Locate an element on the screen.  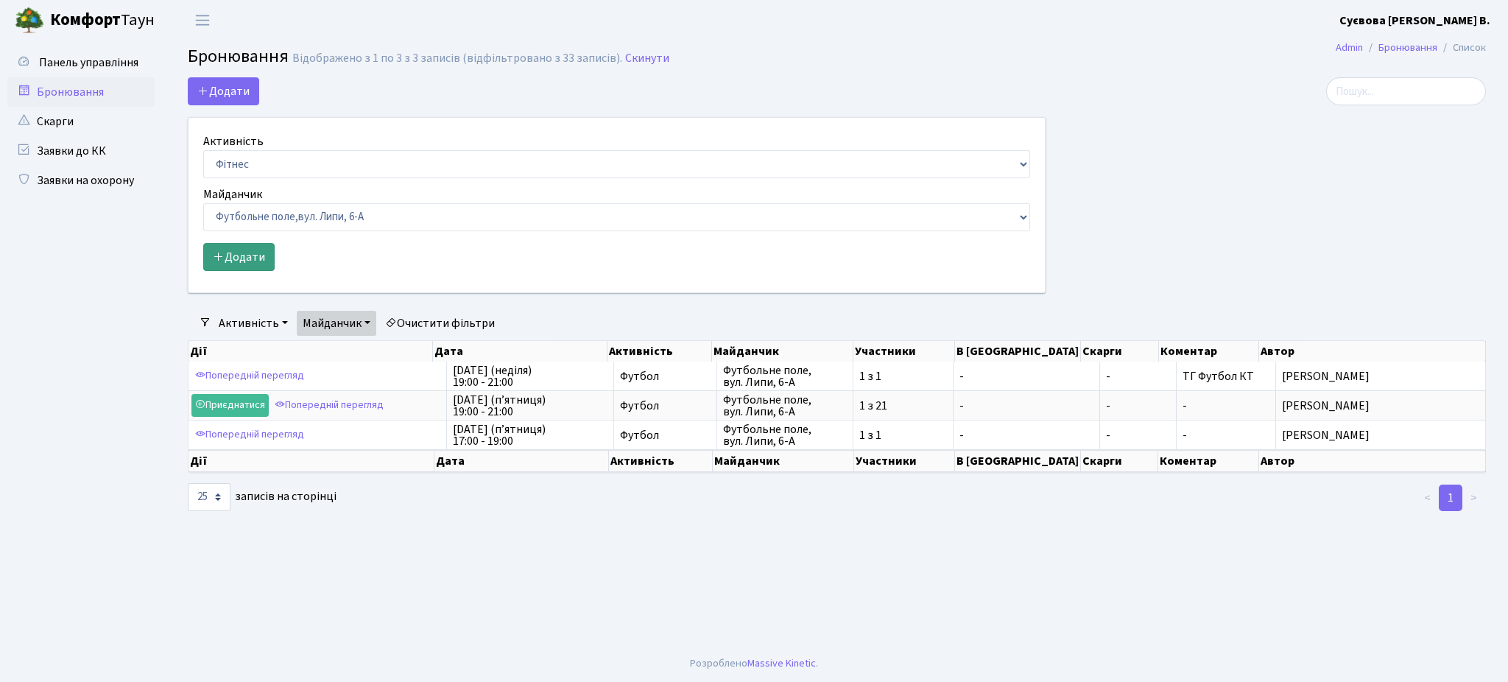
label: записів на сторінці is located at coordinates (262, 497).